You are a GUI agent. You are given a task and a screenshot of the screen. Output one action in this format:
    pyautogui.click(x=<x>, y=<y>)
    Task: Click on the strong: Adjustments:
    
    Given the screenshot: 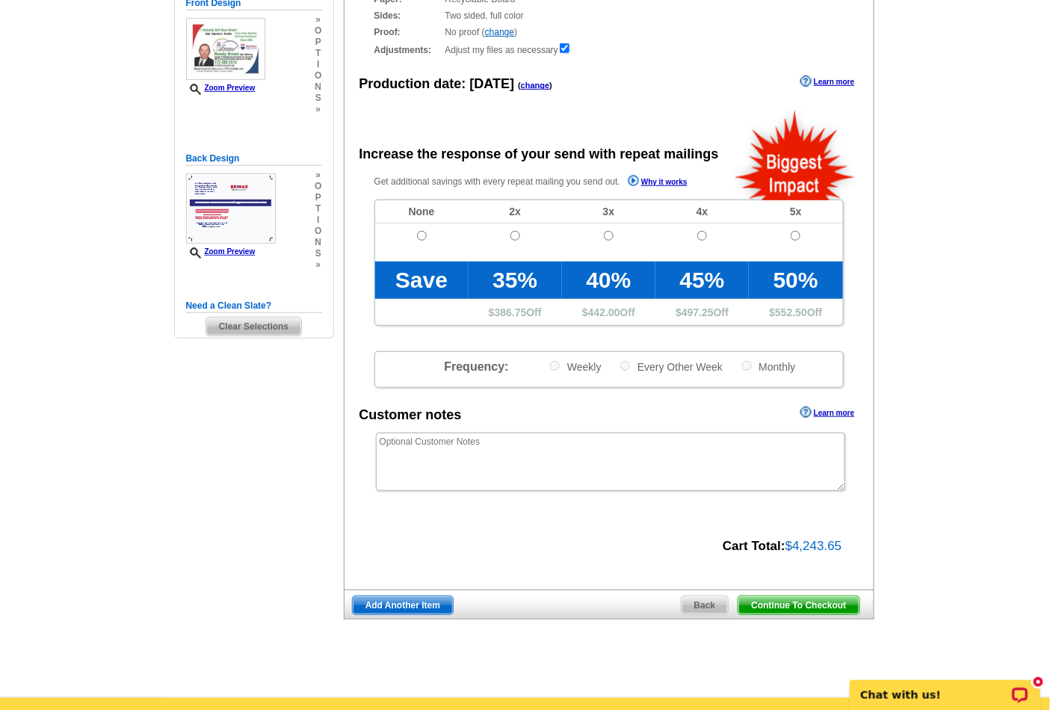 What is the action you would take?
    pyautogui.click(x=407, y=50)
    